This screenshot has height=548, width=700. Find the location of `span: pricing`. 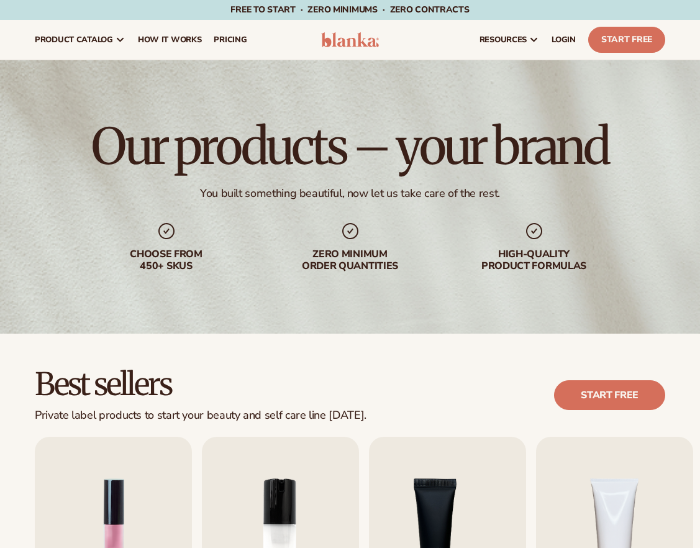

span: pricing is located at coordinates (230, 40).